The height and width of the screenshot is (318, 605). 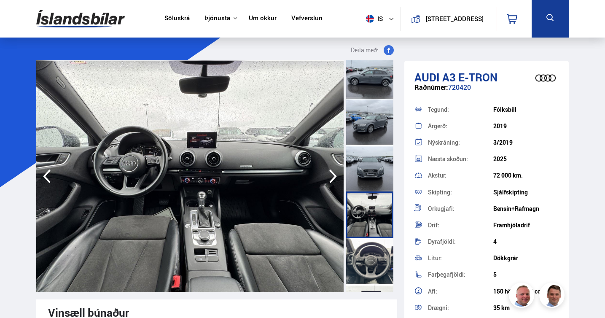 I want to click on a: Um okkur, so click(x=263, y=19).